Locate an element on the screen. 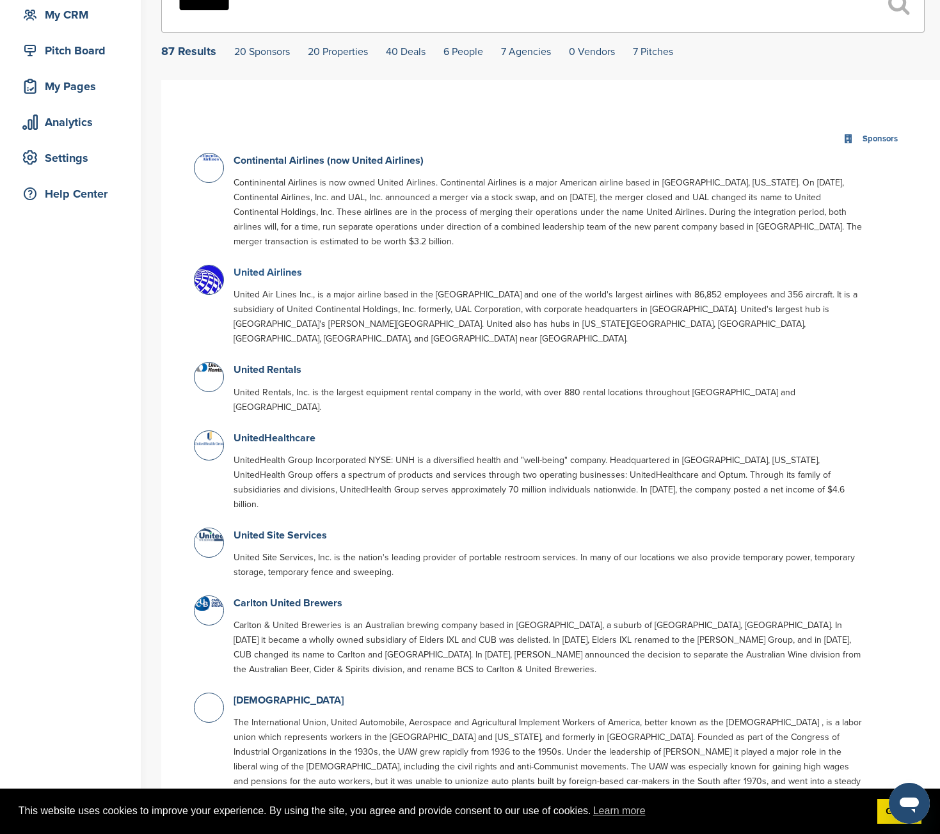 This screenshot has width=940, height=834. p: United Site Services, Inc. is the nation's leading provider of portable restroom services. In man... is located at coordinates (548, 565).